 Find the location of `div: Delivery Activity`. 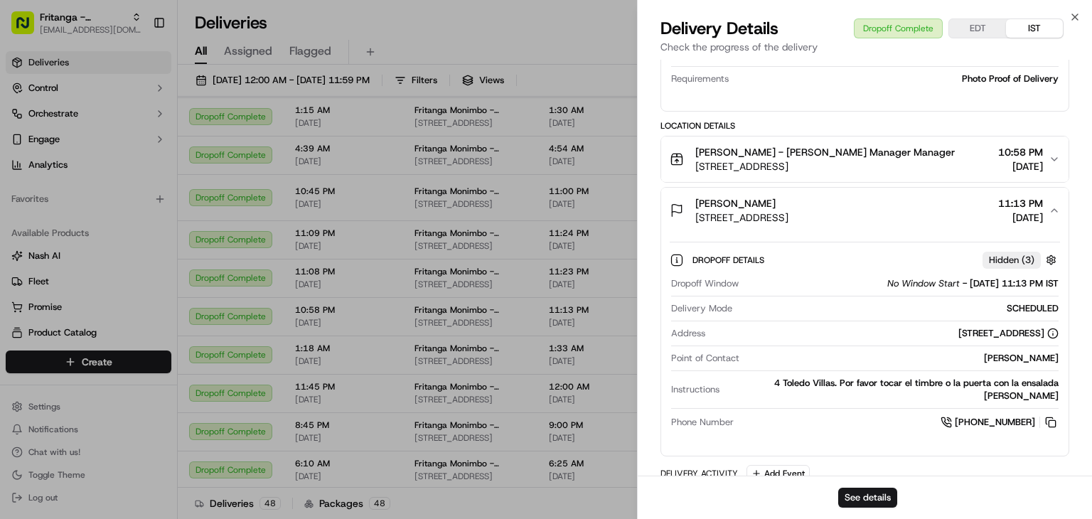

div: Delivery Activity is located at coordinates (699, 474).